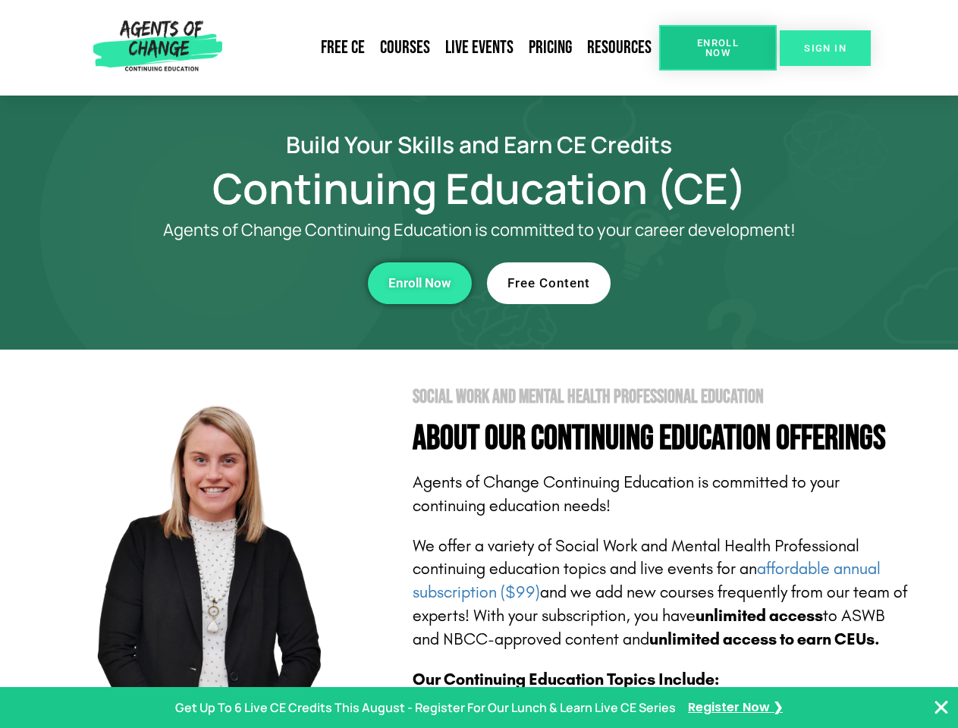  I want to click on a: SIGN IN, so click(825, 48).